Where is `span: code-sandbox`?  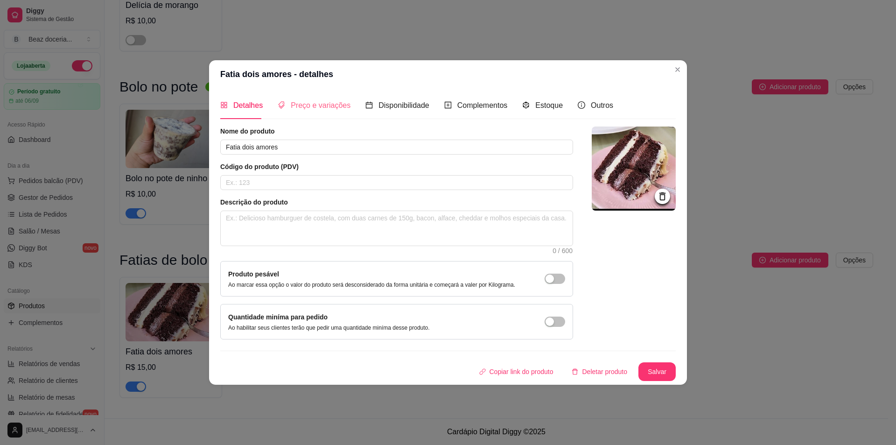 span: code-sandbox is located at coordinates (526, 105).